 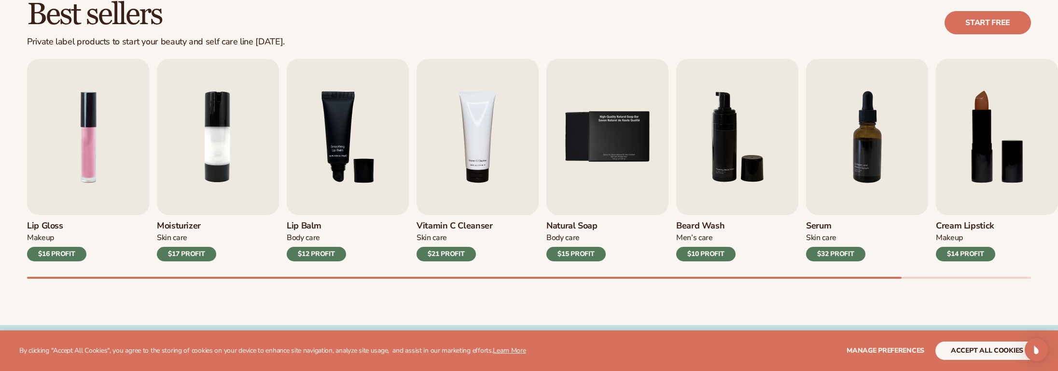 I want to click on h3: Cream Lipstick, so click(x=965, y=226).